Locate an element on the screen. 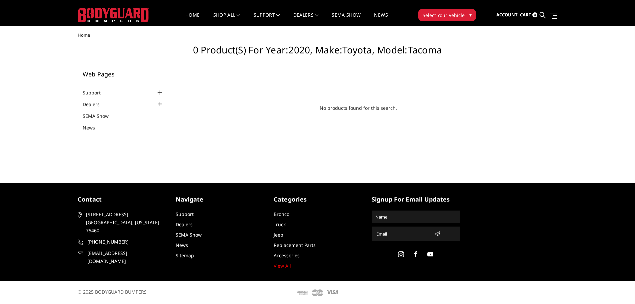 The width and height of the screenshot is (635, 304). span: 0 is located at coordinates (535, 15).